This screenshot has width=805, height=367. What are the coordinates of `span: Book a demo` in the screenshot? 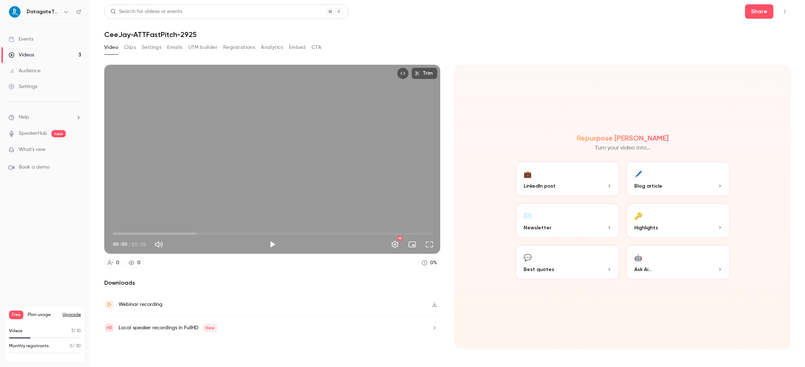 It's located at (34, 167).